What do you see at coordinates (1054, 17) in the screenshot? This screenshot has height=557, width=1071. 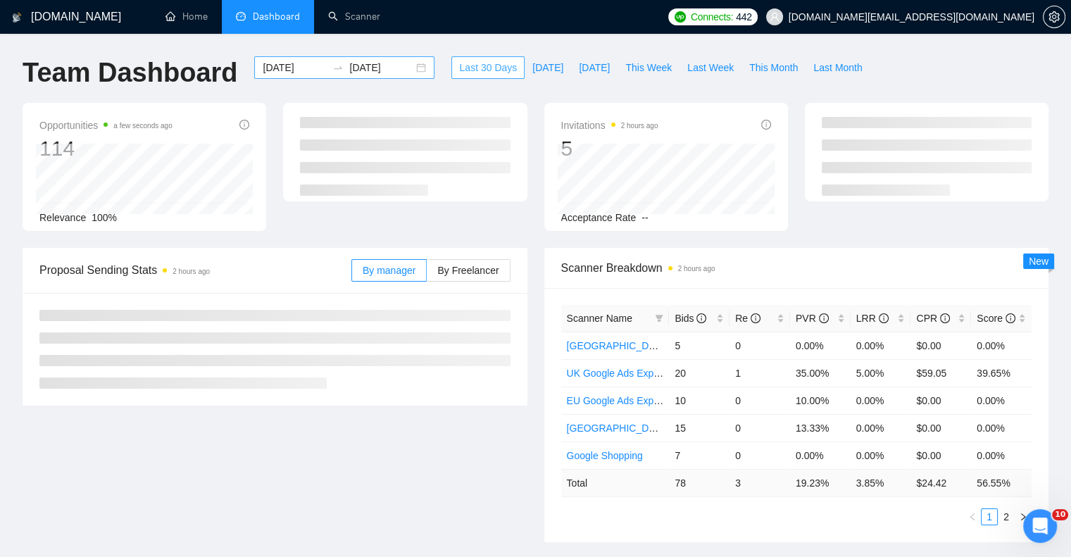 I see `span: setting` at bounding box center [1054, 17].